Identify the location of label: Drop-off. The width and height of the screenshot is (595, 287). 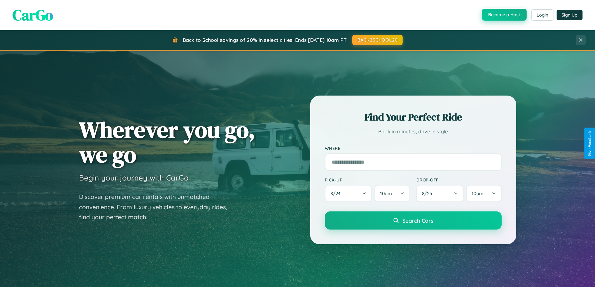
(459, 180).